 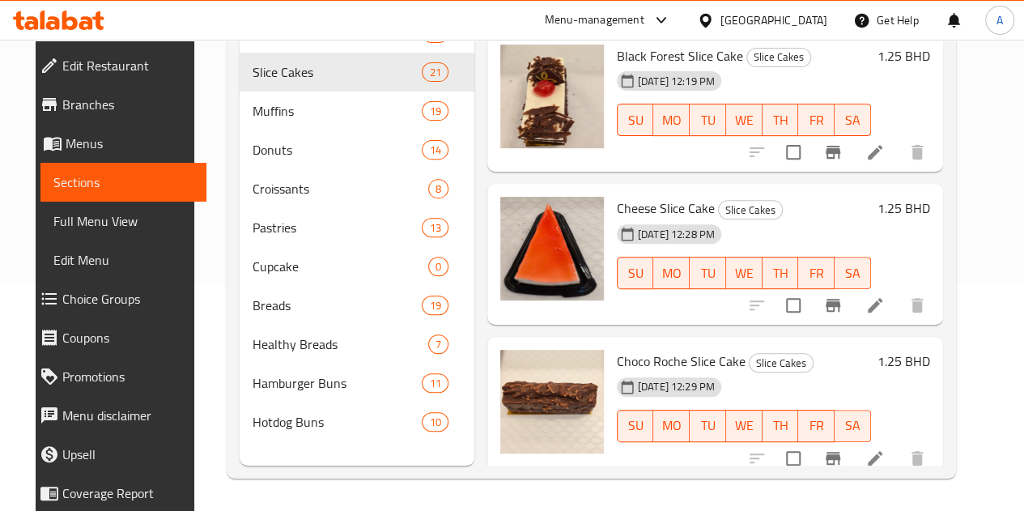 I want to click on div: Breads19, so click(x=357, y=305).